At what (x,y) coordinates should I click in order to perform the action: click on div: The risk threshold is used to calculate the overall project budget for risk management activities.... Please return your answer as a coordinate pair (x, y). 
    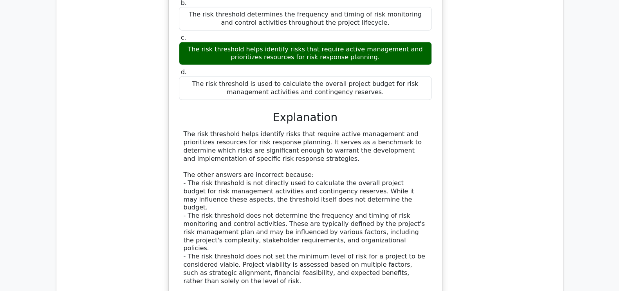
    Looking at the image, I should click on (305, 88).